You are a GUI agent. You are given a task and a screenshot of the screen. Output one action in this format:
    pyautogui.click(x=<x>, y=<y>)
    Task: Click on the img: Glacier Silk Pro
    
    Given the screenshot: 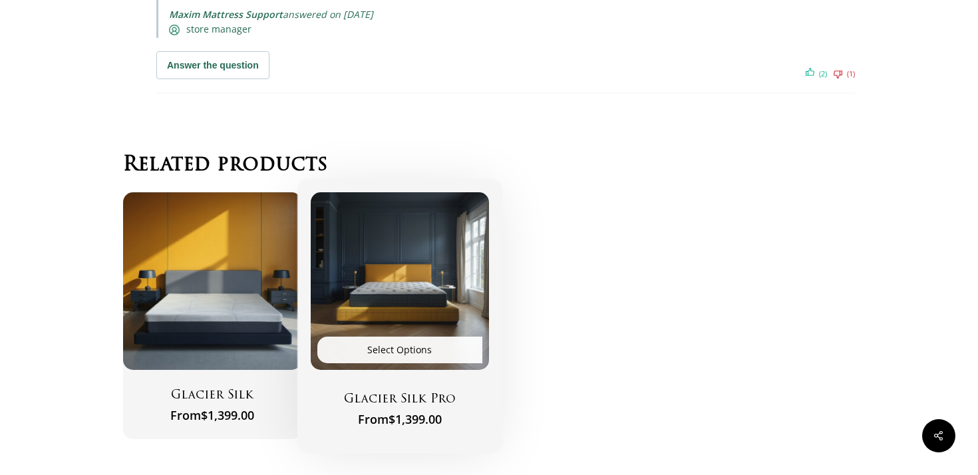 What is the action you would take?
    pyautogui.click(x=400, y=281)
    